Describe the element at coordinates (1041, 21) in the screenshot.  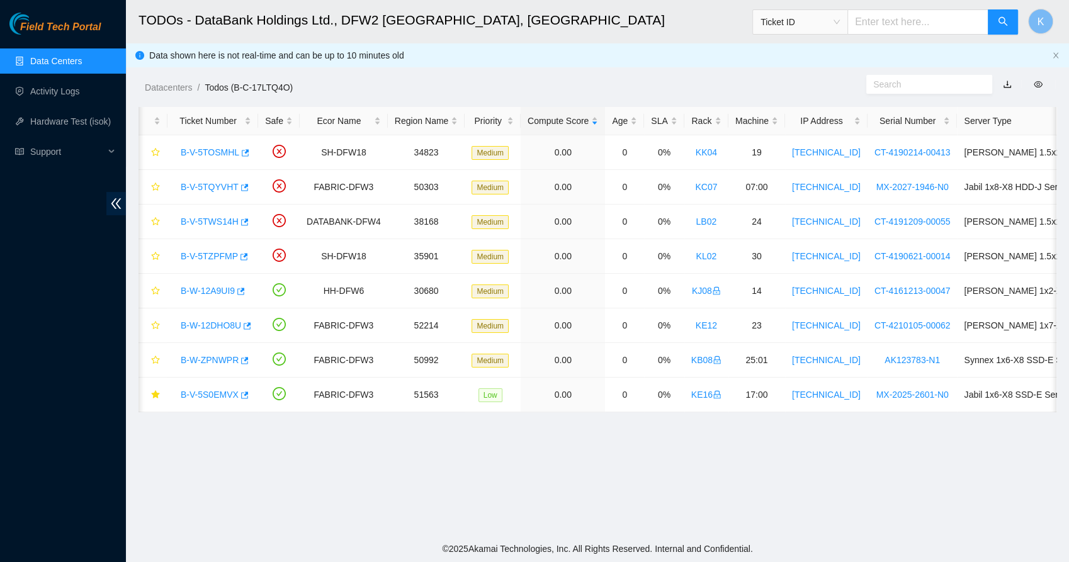
I see `span: K` at that location.